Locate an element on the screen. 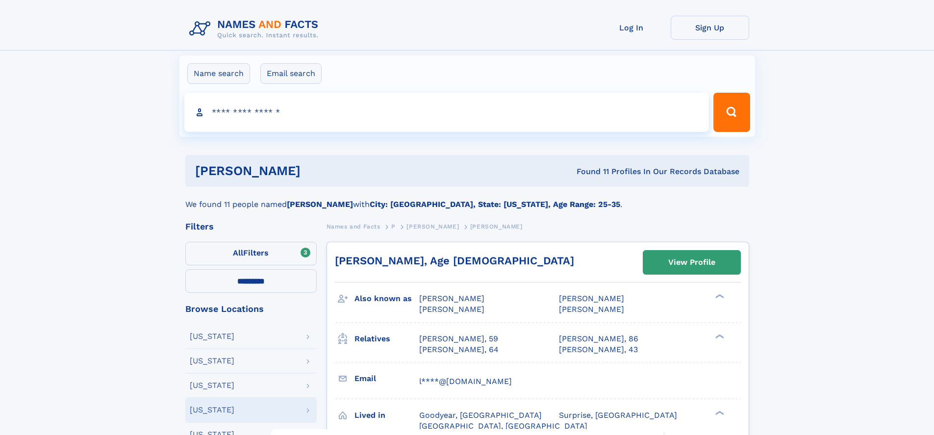  div: Browse Locations is located at coordinates (251, 309).